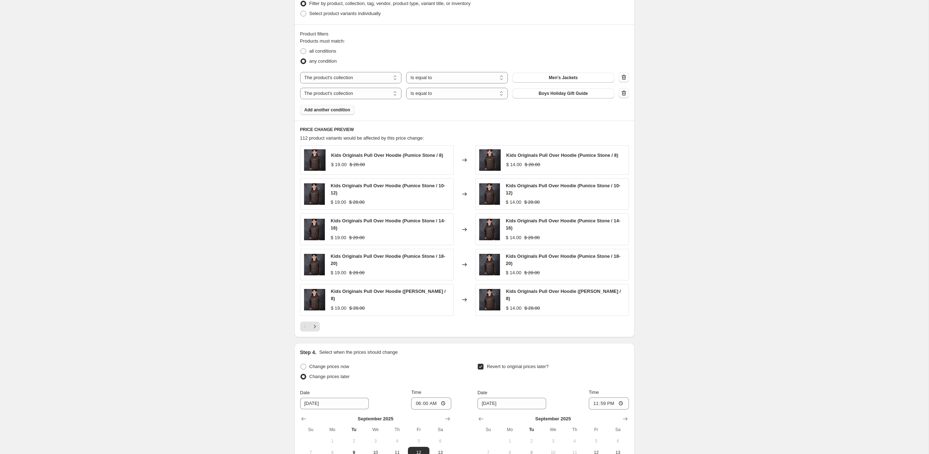 The height and width of the screenshot is (454, 929). What do you see at coordinates (563, 260) in the screenshot?
I see `span: Kids Originals Pull Over Hoodie (Pumice Stone / 18-20)` at bounding box center [563, 260].